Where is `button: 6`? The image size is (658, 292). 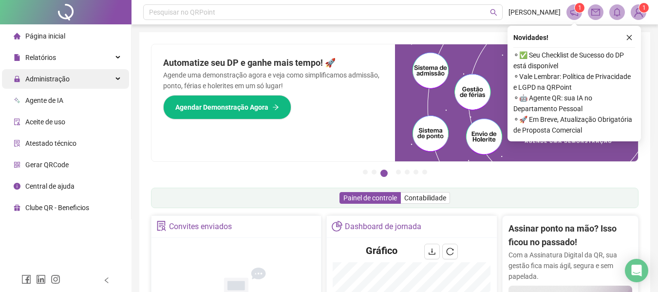 button: 6 is located at coordinates (416, 172).